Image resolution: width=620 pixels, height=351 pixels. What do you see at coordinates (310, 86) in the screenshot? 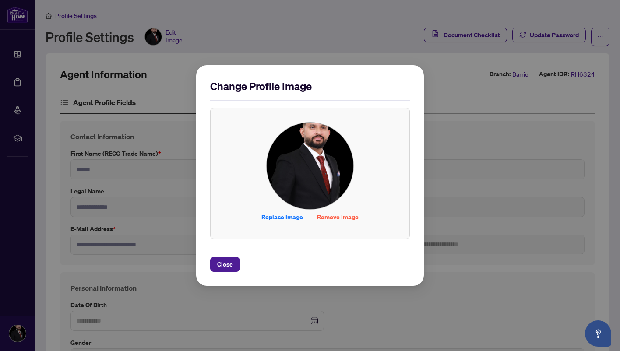
I see `h2: Change Profile Image` at bounding box center [310, 86].